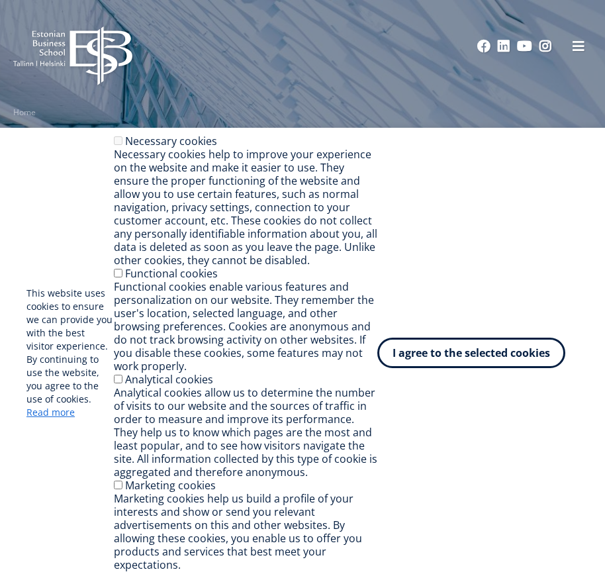 This screenshot has width=605, height=578. I want to click on font: Analytical cookies, so click(169, 379).